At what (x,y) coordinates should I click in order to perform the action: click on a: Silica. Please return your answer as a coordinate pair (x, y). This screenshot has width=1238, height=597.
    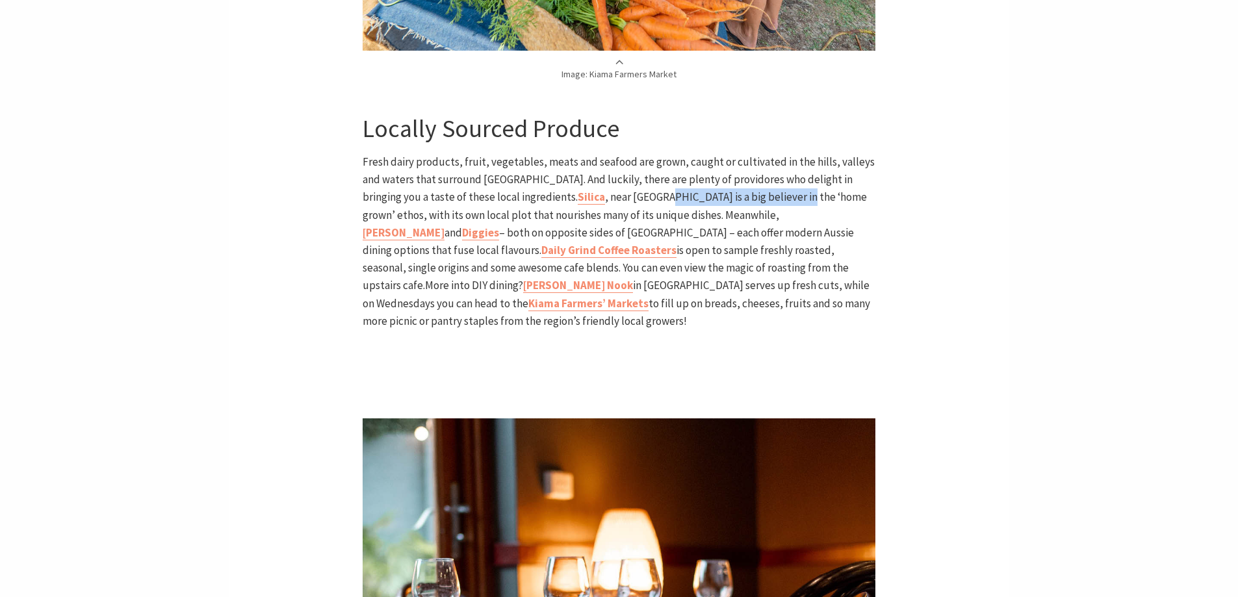
    Looking at the image, I should click on (591, 197).